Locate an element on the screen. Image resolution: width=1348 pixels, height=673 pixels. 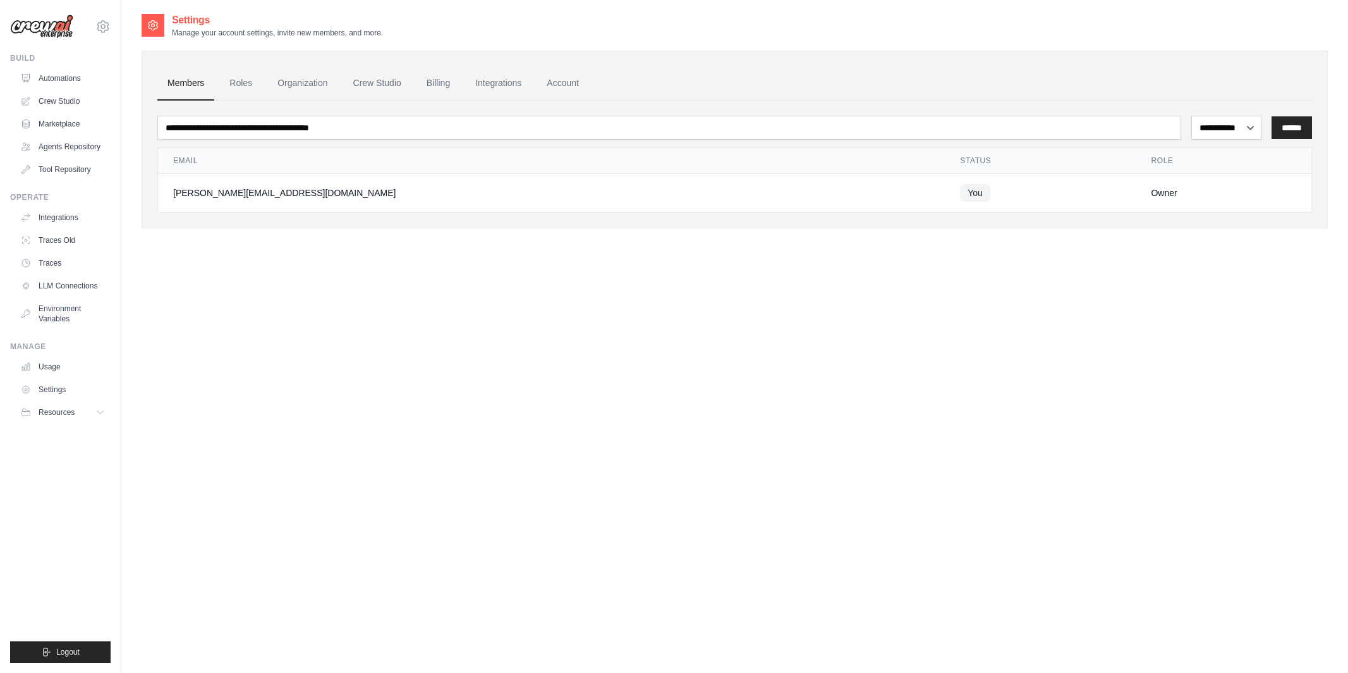
a: Traces Old is located at coordinates (63, 240).